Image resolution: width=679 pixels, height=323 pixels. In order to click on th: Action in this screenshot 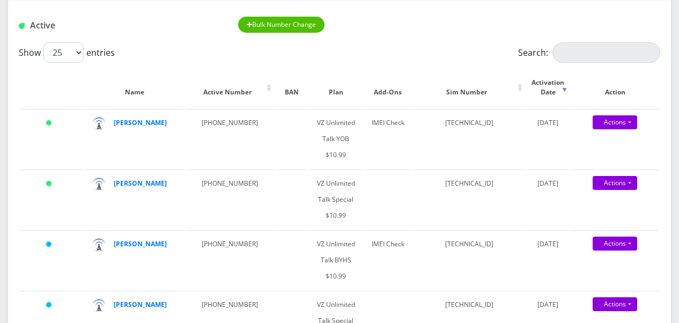, I will do `click(615, 87)`.